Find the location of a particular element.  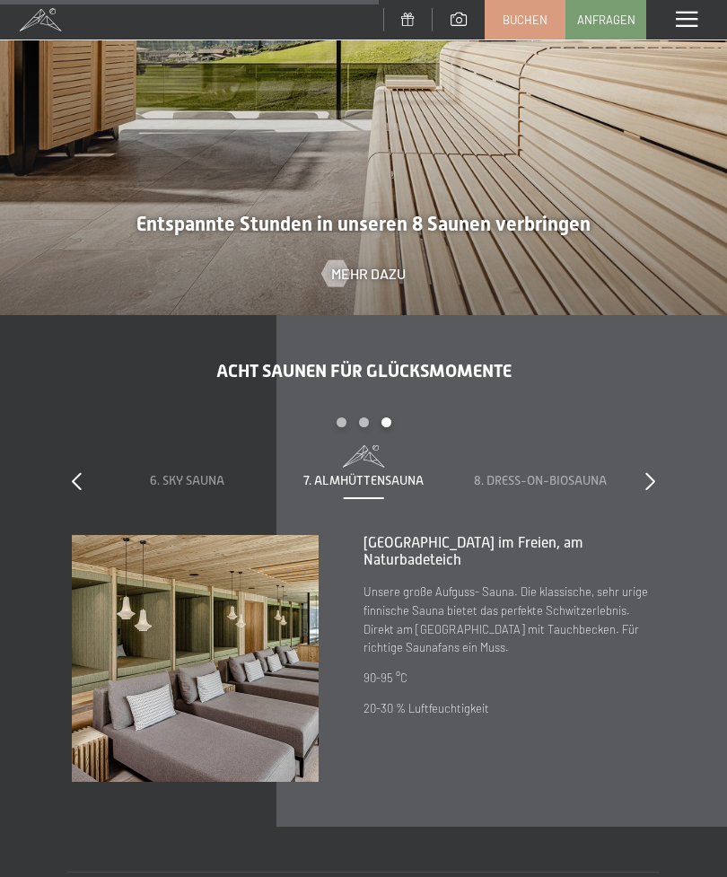

a: Anfragen is located at coordinates (606, 20).